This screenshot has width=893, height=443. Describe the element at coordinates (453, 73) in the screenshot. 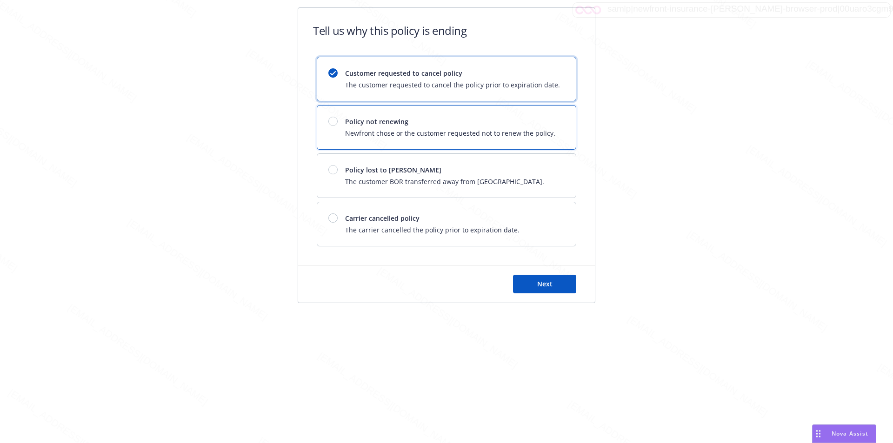

I see `span: Customer requested to cancel policy` at that location.